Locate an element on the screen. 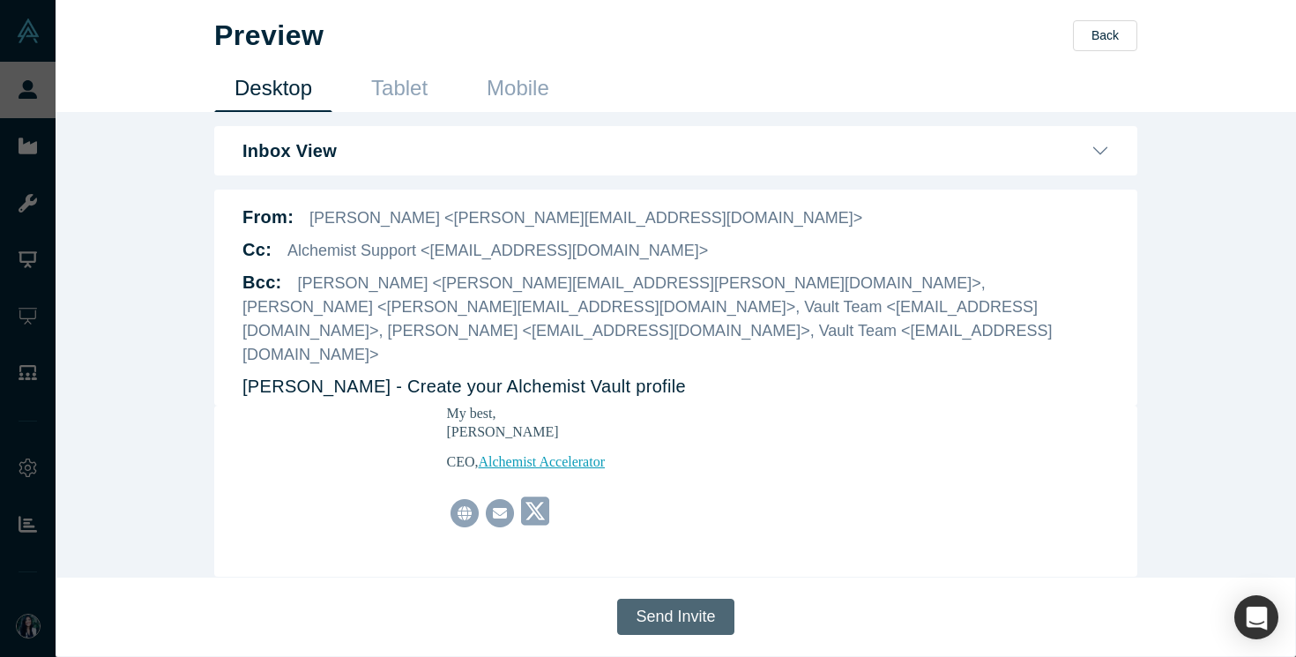  button: Inbox View is located at coordinates (675, 151).